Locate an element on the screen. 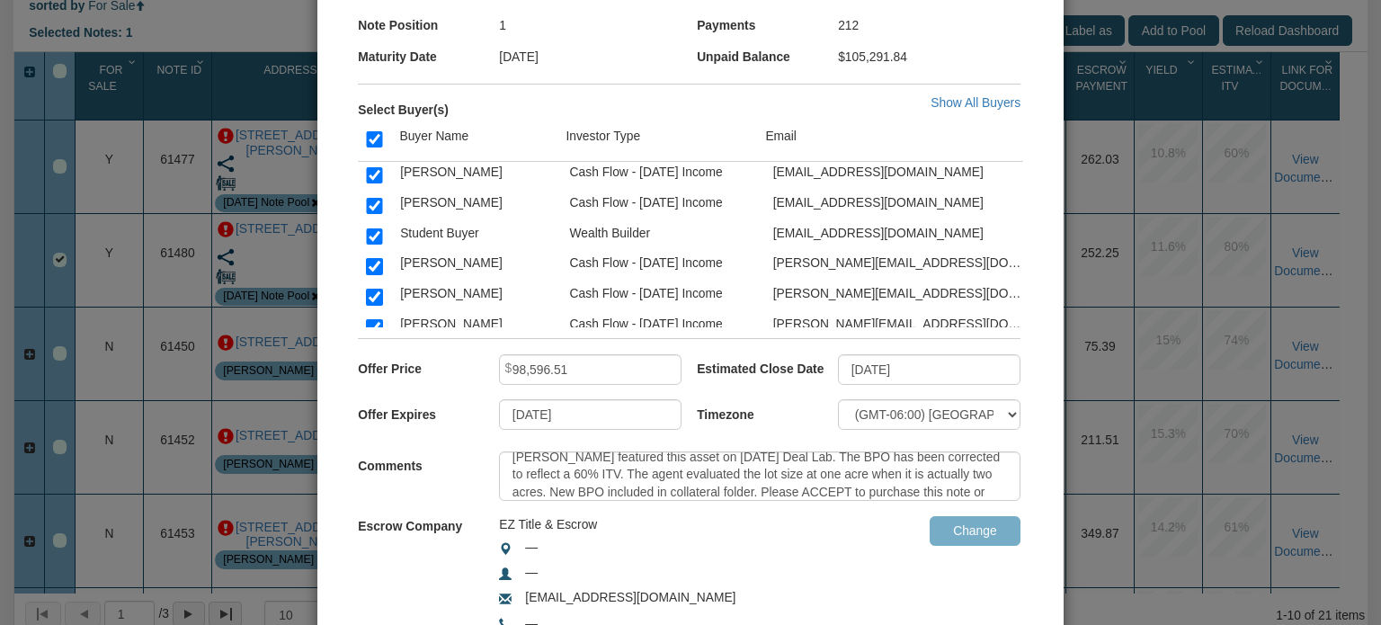 The height and width of the screenshot is (625, 1381). label: Offer Expires is located at coordinates (428, 411).